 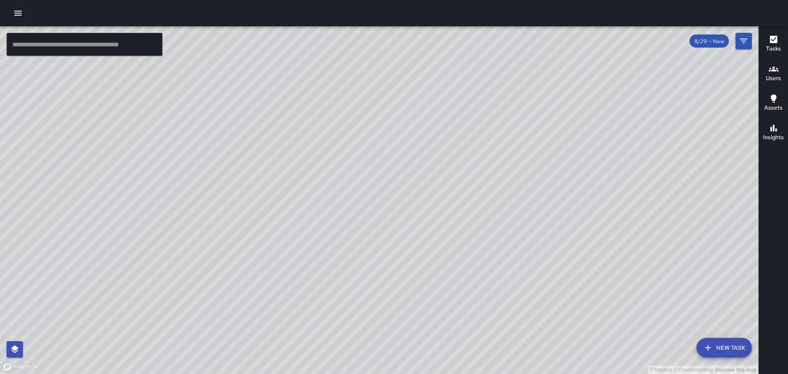 What do you see at coordinates (774, 138) in the screenshot?
I see `h6: Insights` at bounding box center [774, 138].